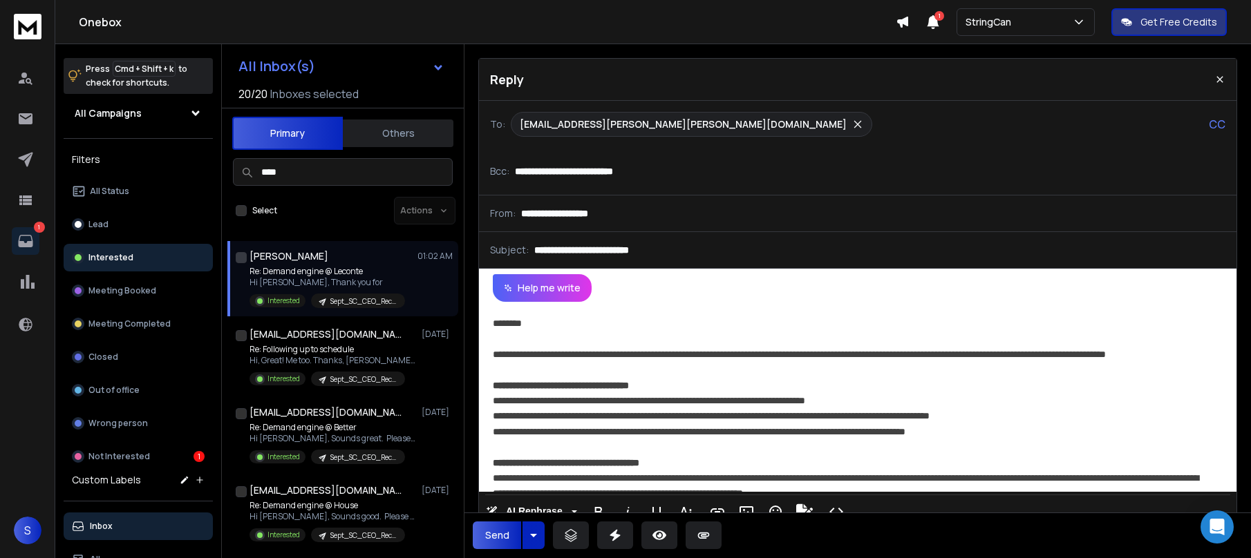  I want to click on button: Inbox, so click(138, 527).